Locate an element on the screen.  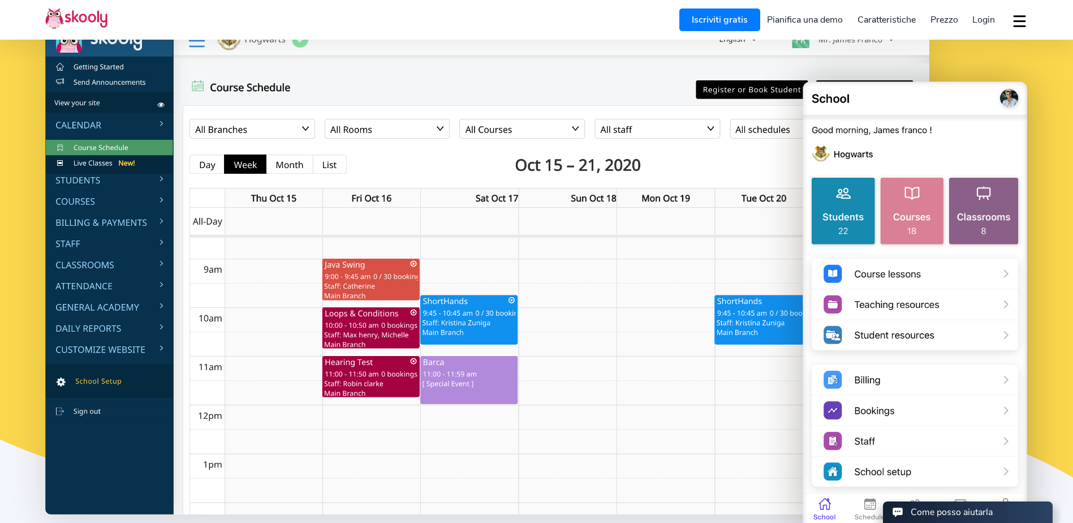
a: Caratteristiche is located at coordinates (887, 20).